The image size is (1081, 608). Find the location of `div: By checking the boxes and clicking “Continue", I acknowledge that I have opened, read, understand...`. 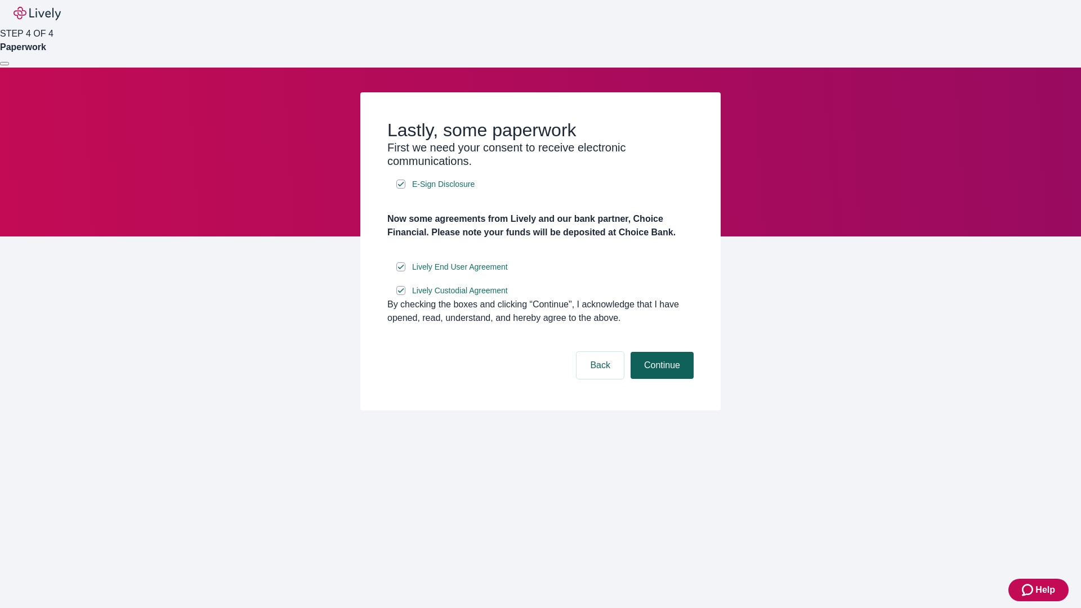

div: By checking the boxes and clicking “Continue", I acknowledge that I have opened, read, understand... is located at coordinates (540, 311).